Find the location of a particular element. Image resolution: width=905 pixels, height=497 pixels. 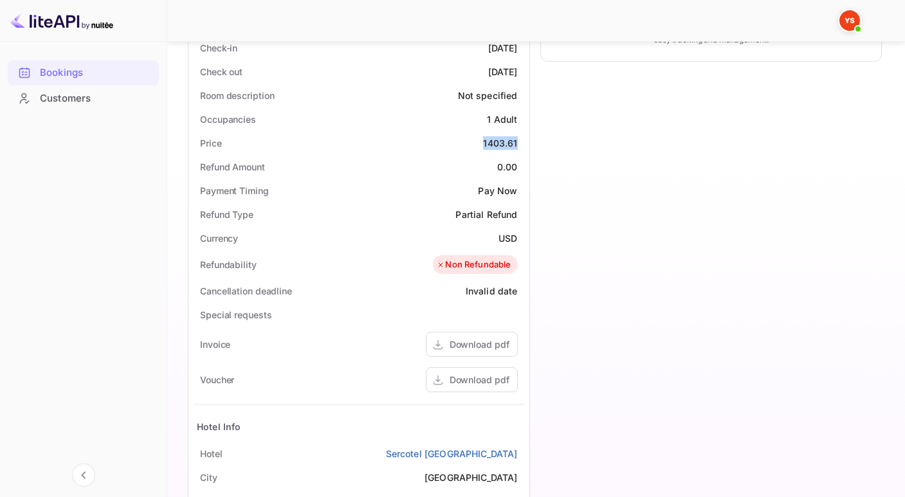

img: LiteAPI logo is located at coordinates (62, 21).